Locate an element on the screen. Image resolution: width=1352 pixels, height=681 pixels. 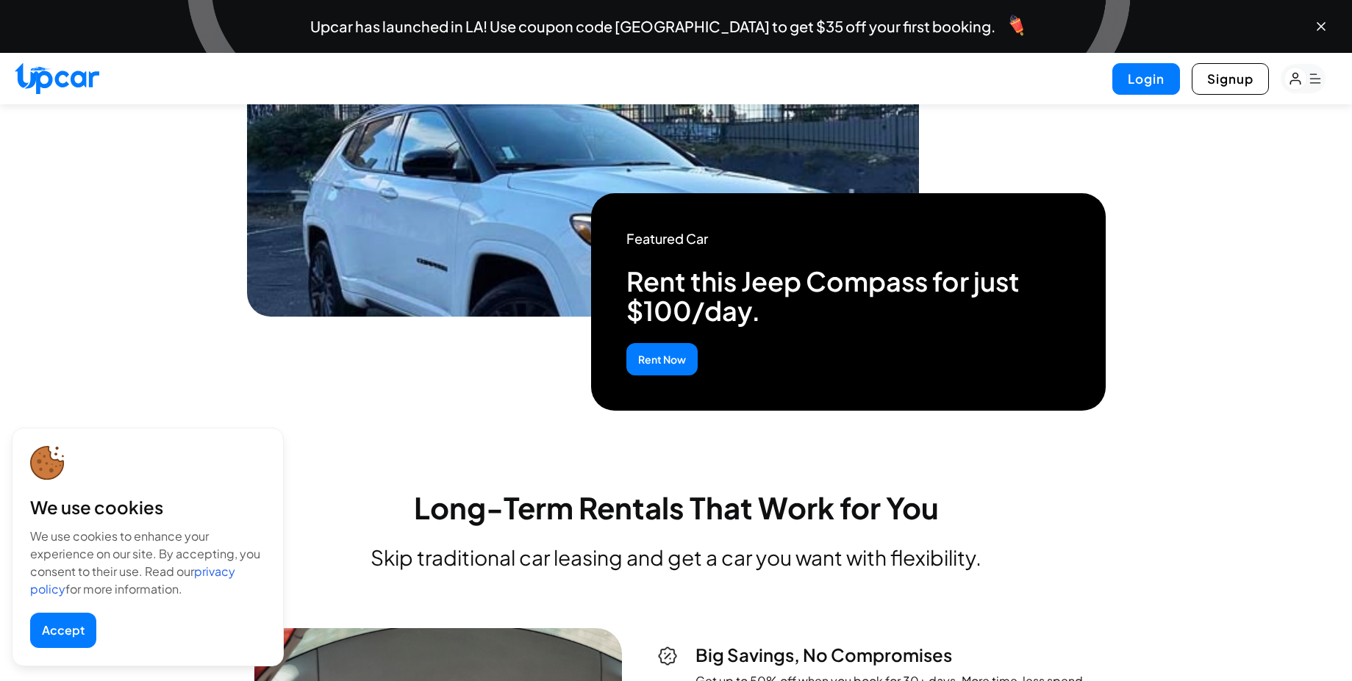
h3: Big Savings, No Compromises is located at coordinates (897, 655).